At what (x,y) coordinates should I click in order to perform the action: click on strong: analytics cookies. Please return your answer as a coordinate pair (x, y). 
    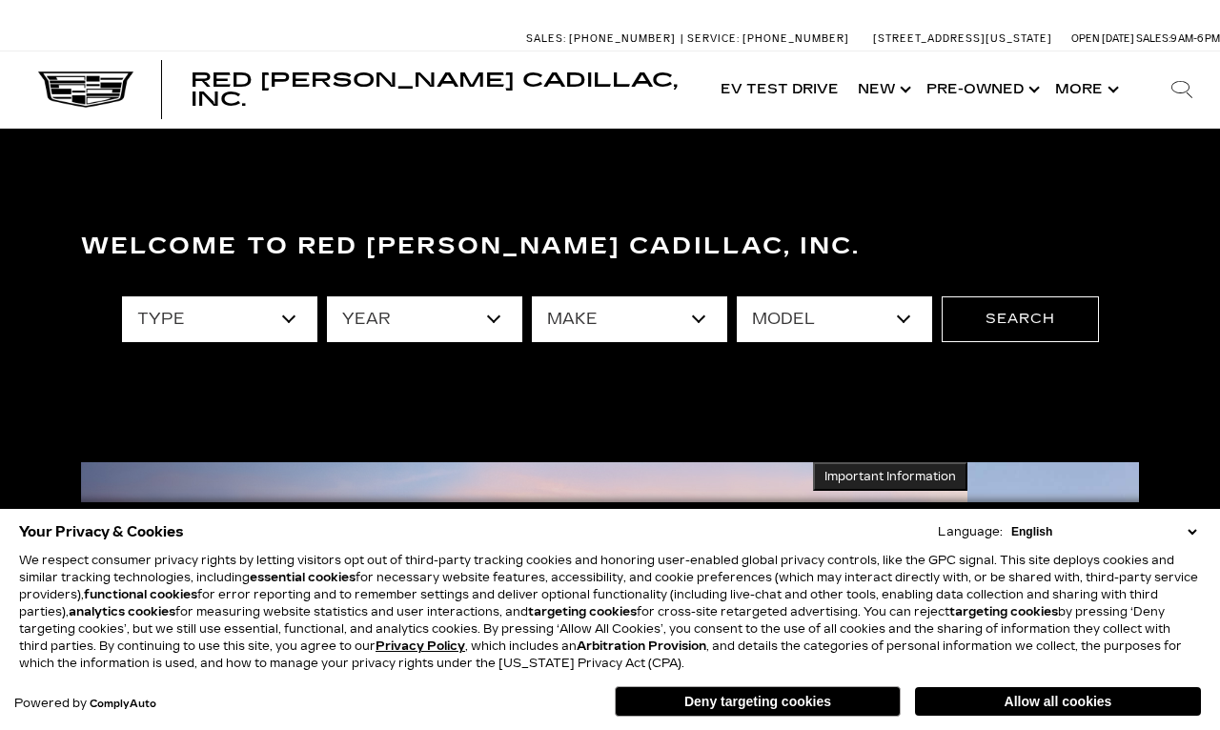
    Looking at the image, I should click on (122, 612).